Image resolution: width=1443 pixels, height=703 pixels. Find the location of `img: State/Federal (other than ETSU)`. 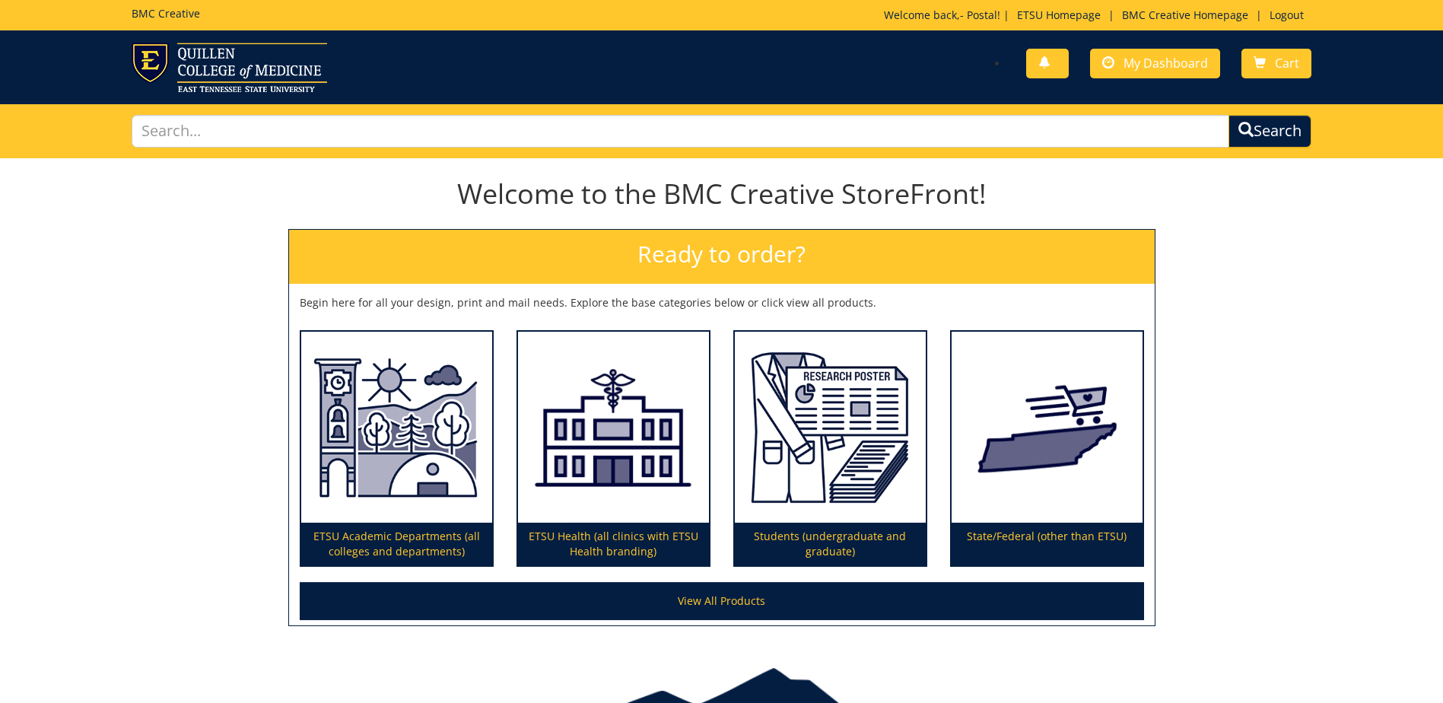

img: State/Federal (other than ETSU) is located at coordinates (1047, 428).